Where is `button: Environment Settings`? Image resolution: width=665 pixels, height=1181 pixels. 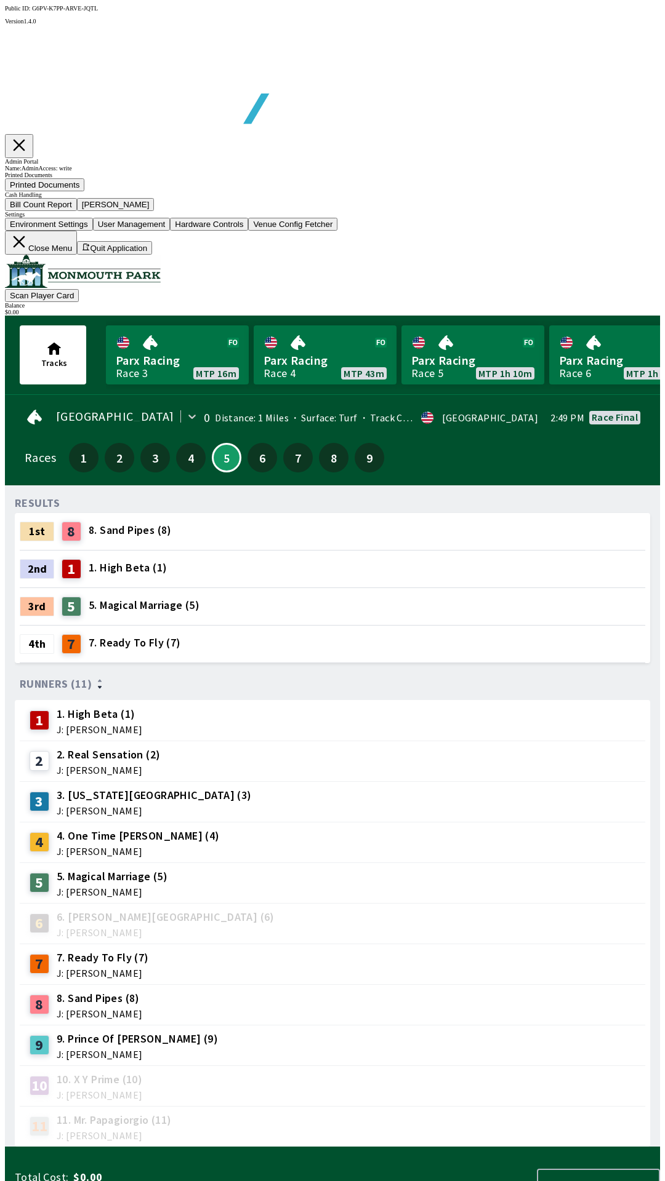 button: Environment Settings is located at coordinates (49, 224).